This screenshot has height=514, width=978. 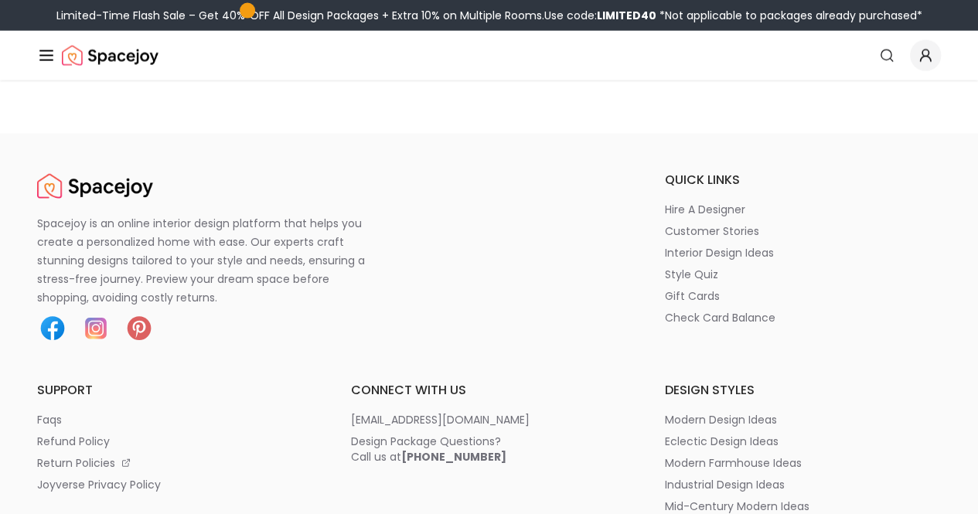 What do you see at coordinates (802, 318) in the screenshot?
I see `a: check card balance` at bounding box center [802, 318].